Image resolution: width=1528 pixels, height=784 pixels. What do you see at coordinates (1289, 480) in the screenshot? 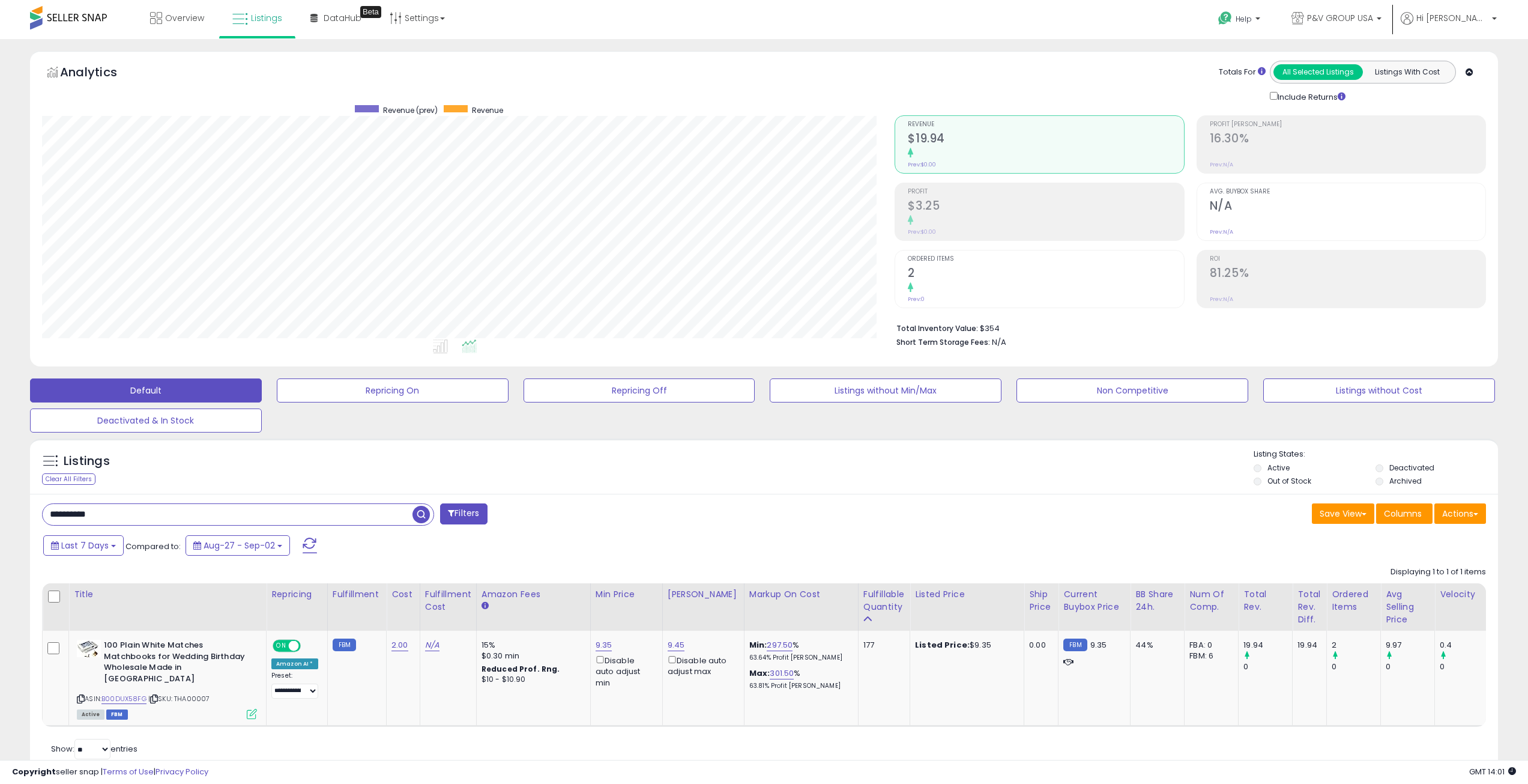
I see `label: Out of Stock` at bounding box center [1289, 480].